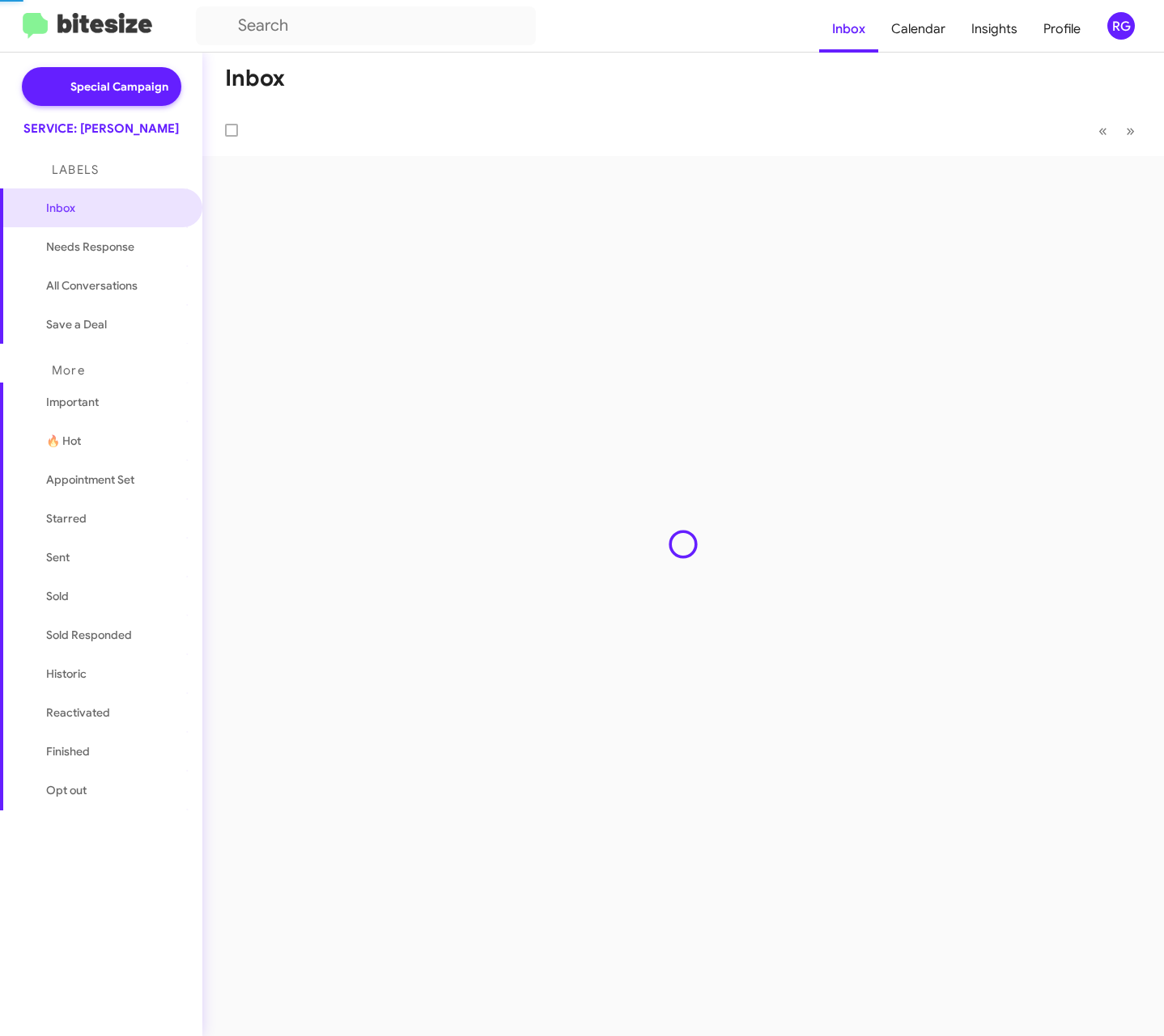 The image size is (1164, 1036). What do you see at coordinates (66, 791) in the screenshot?
I see `span: Opt out` at bounding box center [66, 791].